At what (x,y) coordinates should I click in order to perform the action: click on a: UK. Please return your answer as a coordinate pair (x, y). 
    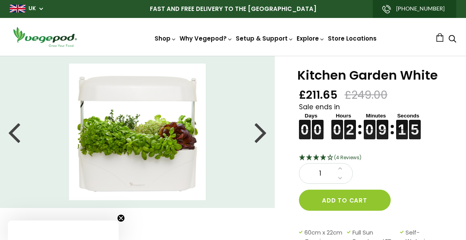
    Looking at the image, I should click on (32, 9).